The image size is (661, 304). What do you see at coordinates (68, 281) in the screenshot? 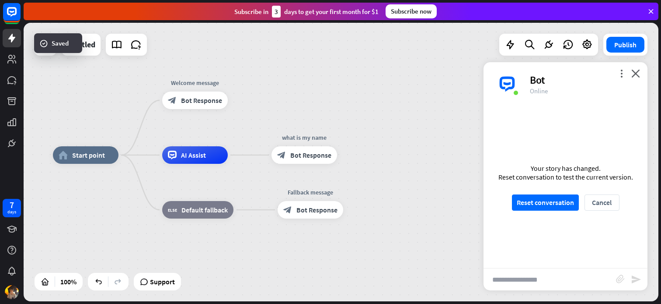
I see `div: 100%` at bounding box center [68, 281].